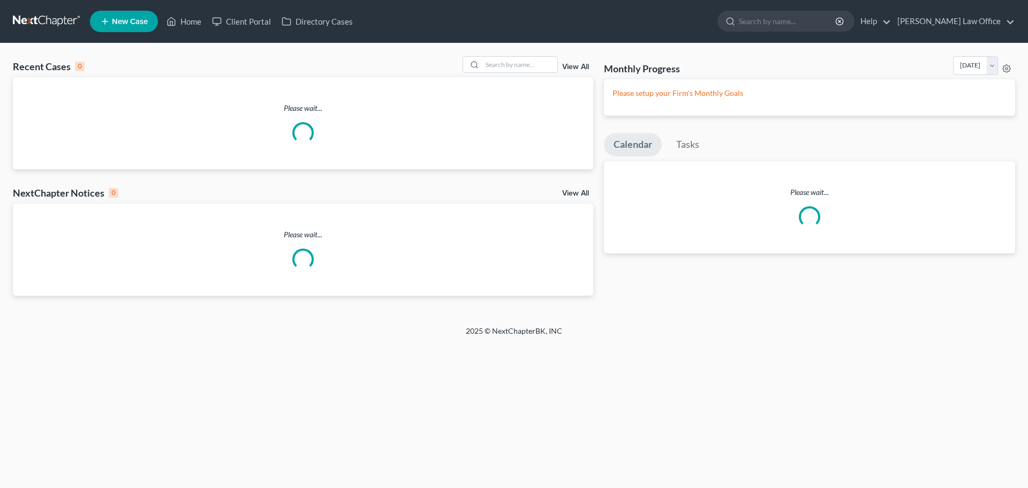 The image size is (1028, 488). Describe the element at coordinates (633, 145) in the screenshot. I see `a: Calendar` at that location.